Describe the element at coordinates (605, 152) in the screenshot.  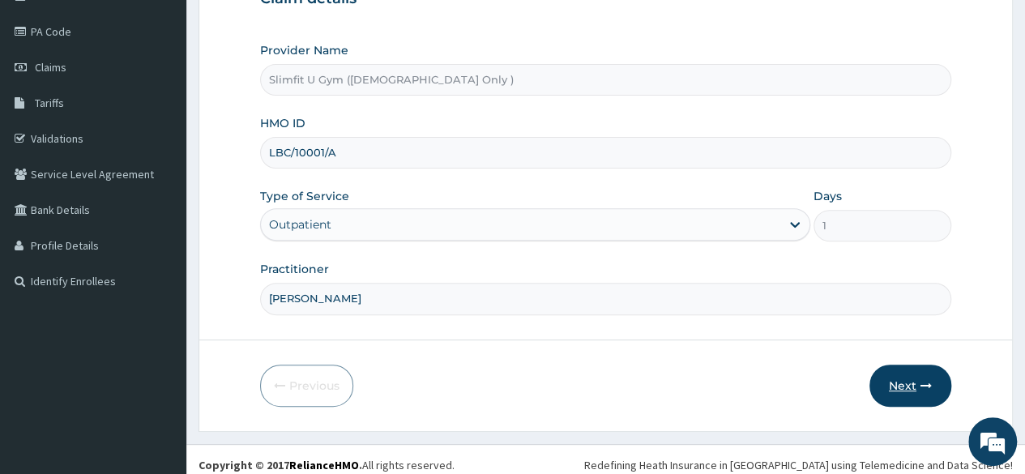
I see `input: Enter HMO ID` at that location.